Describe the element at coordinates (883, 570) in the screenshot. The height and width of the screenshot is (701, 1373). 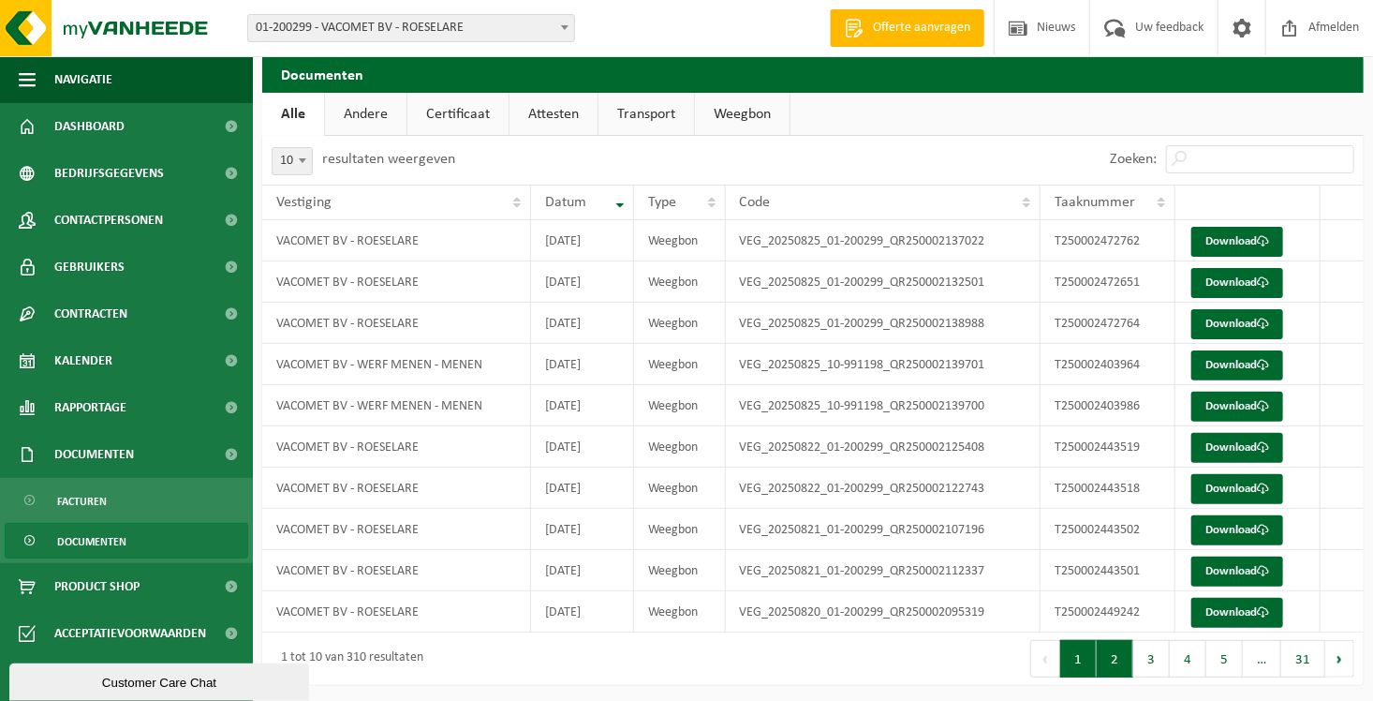
I see `td: VEG_20250821_01-200299_QR250002112337` at that location.